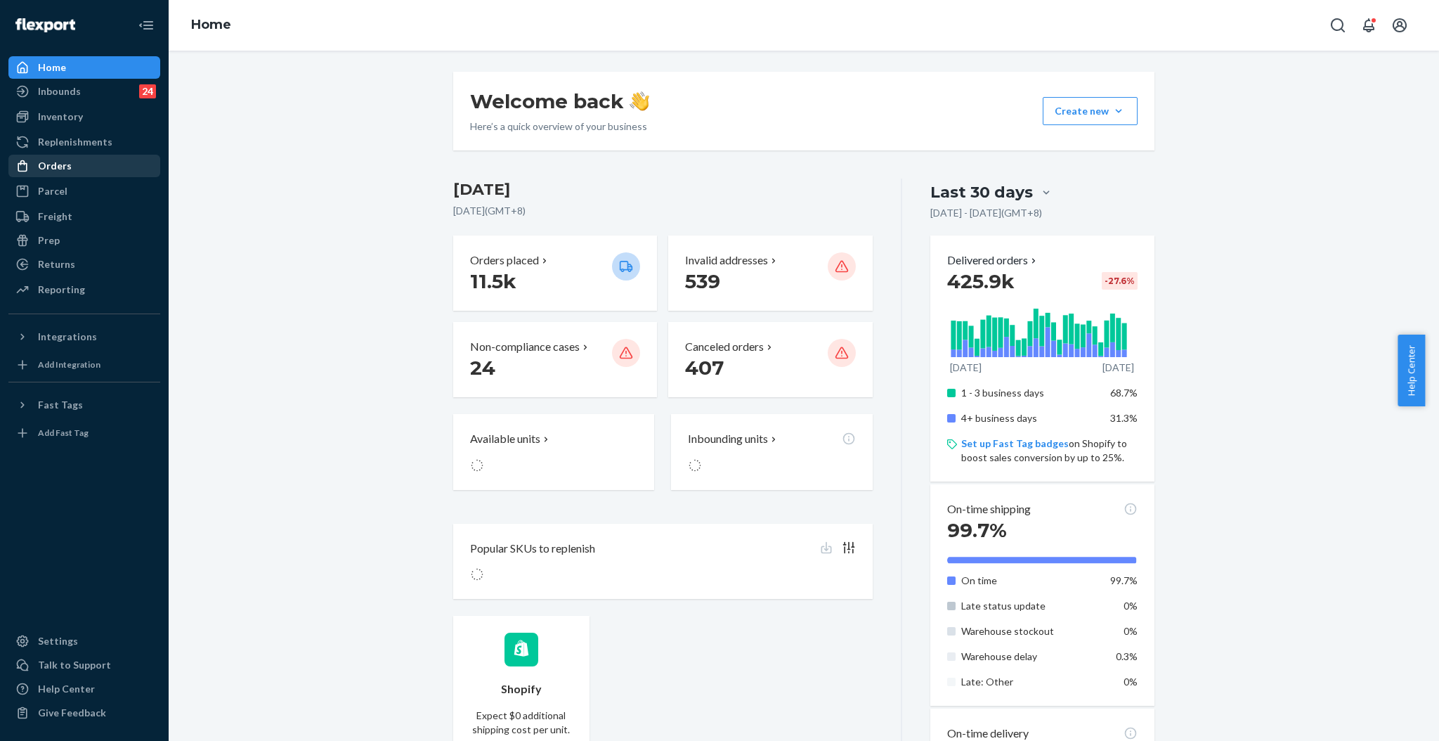 This screenshot has width=1439, height=741. Describe the element at coordinates (84, 665) in the screenshot. I see `a: Talk to Support` at that location.